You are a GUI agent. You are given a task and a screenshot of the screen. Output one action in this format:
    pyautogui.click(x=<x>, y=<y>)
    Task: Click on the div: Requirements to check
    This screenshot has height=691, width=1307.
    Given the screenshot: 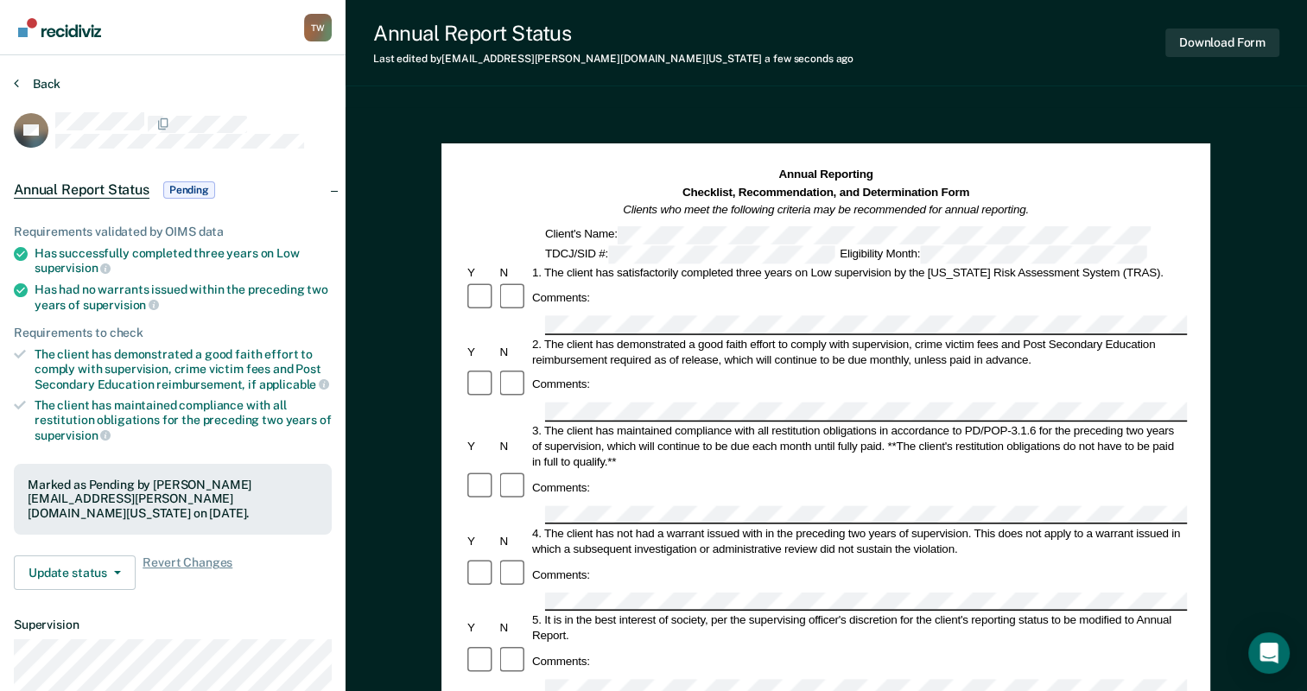 What is the action you would take?
    pyautogui.click(x=173, y=332)
    